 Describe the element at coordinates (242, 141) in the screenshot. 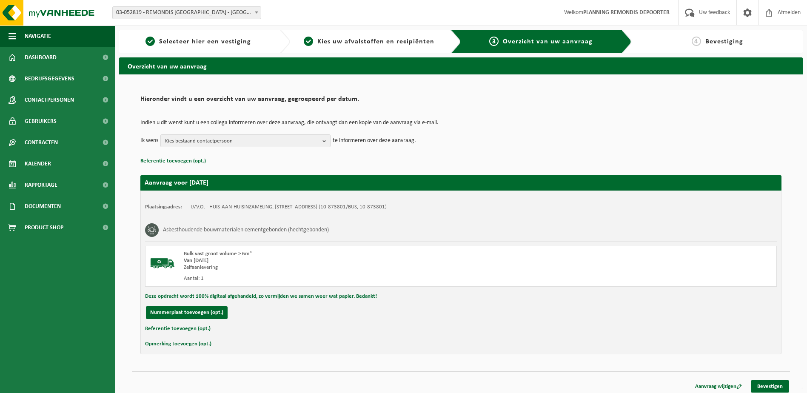

I see `span: Kies bestaand contactpersoon` at that location.